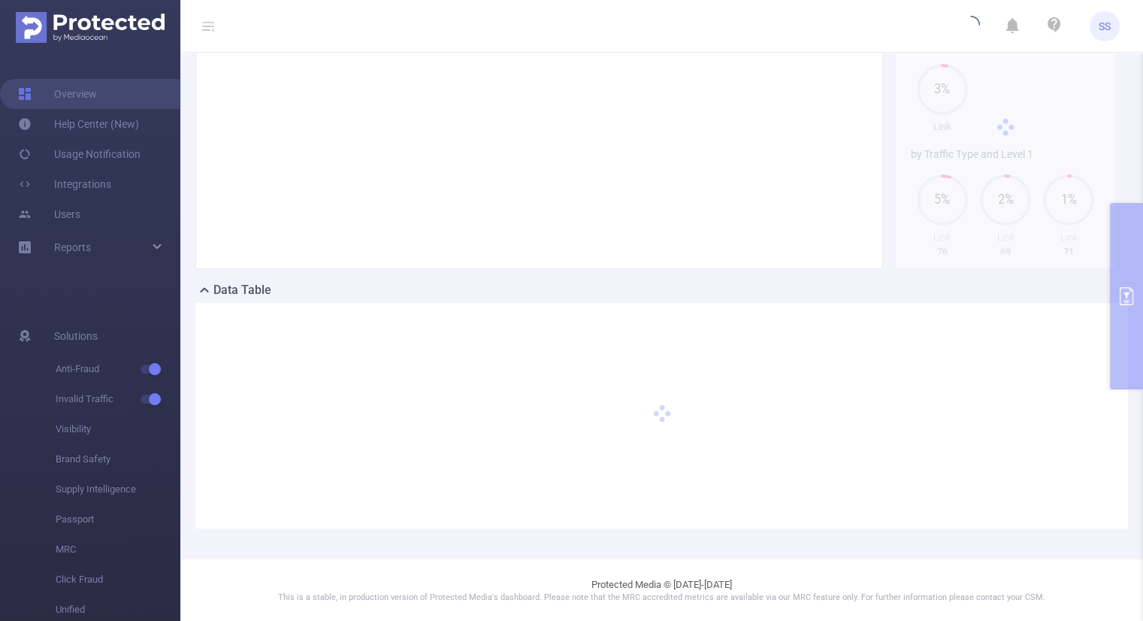 This screenshot has height=621, width=1143. I want to click on span: Visibility, so click(118, 429).